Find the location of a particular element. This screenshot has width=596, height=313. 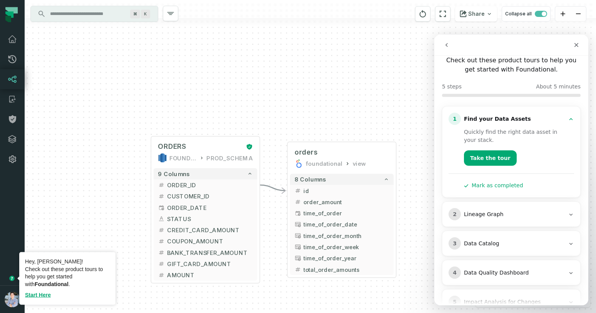

div: Lineage Graph is located at coordinates (80, 180).